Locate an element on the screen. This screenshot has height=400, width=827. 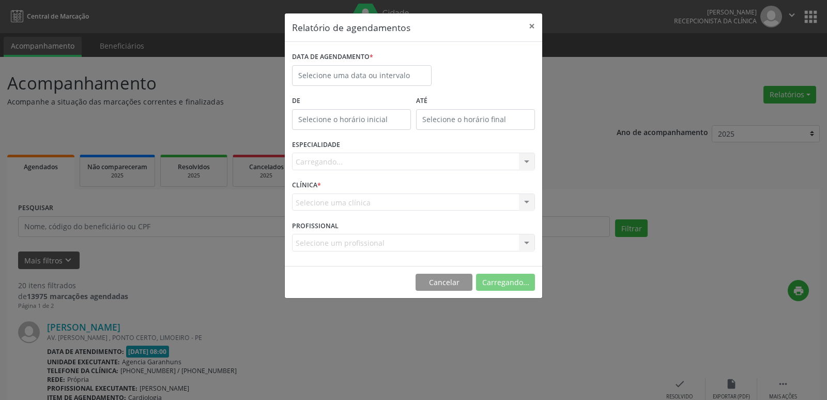
label: ATÉ is located at coordinates (476, 101).